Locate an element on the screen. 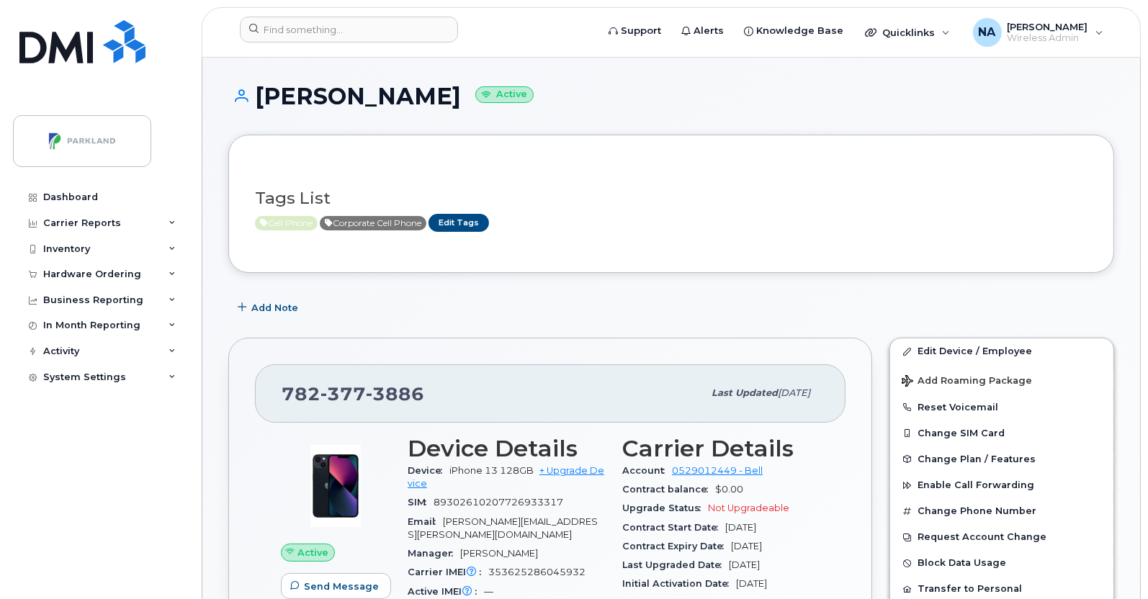 The width and height of the screenshot is (1148, 599). a: Edit Device / Employee is located at coordinates (1002, 351).